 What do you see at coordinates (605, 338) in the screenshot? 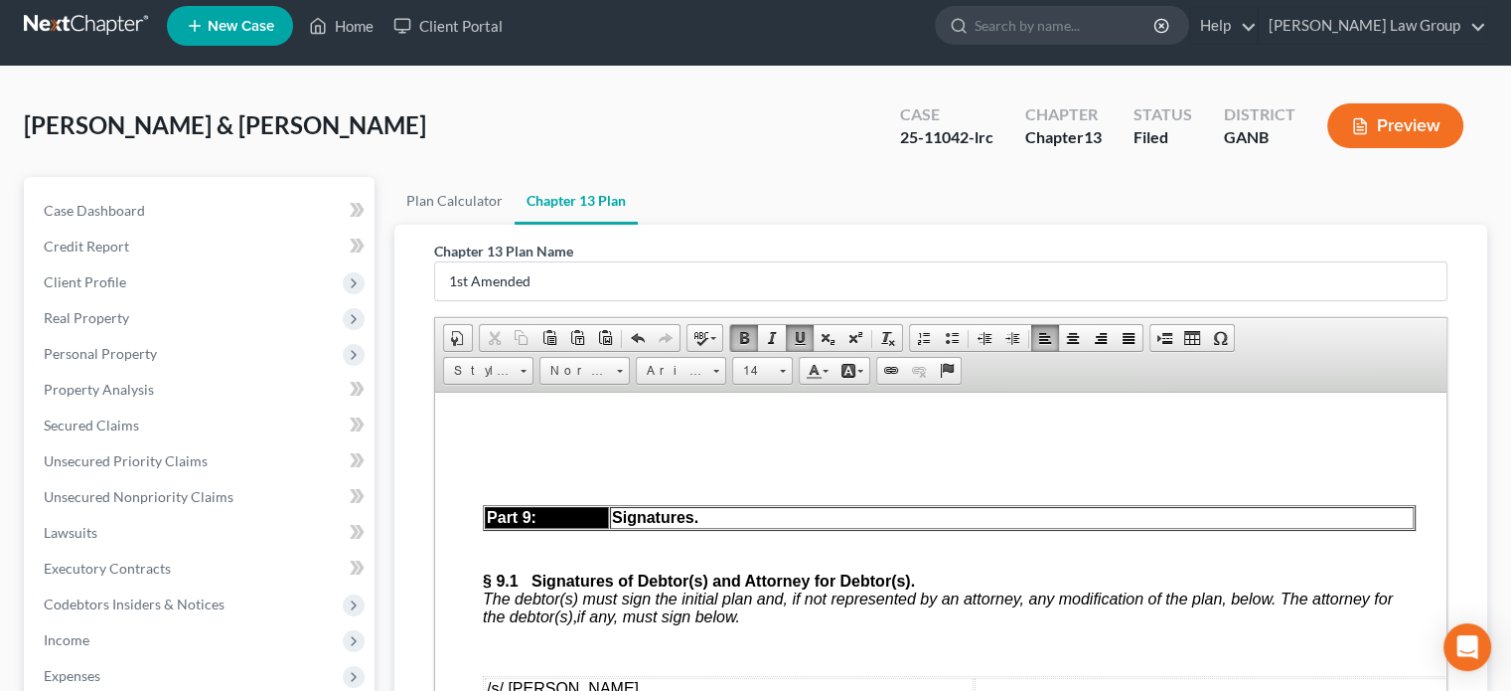
I see `a: Paste from Word` at bounding box center [605, 338].